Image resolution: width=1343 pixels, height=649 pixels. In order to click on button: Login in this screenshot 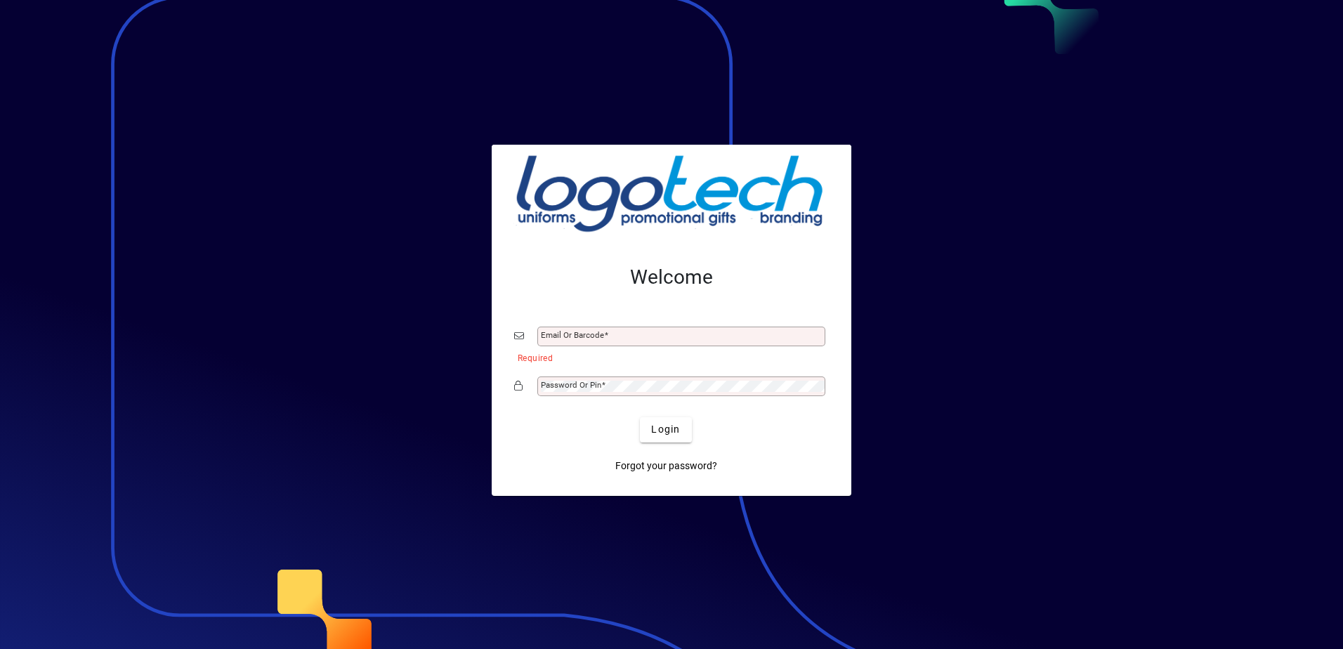, I will do `click(665, 430)`.